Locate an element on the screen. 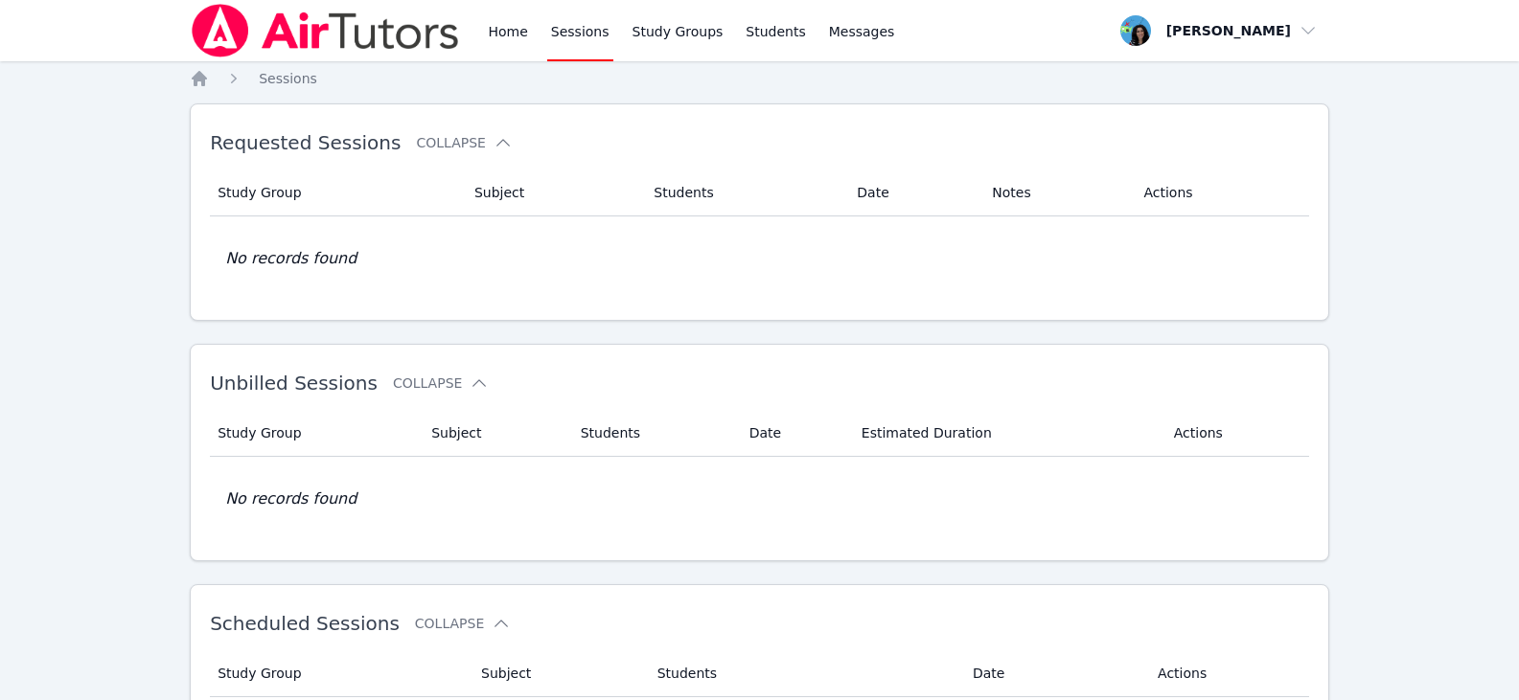 The height and width of the screenshot is (700, 1519). th: Notes is located at coordinates (1056, 193).